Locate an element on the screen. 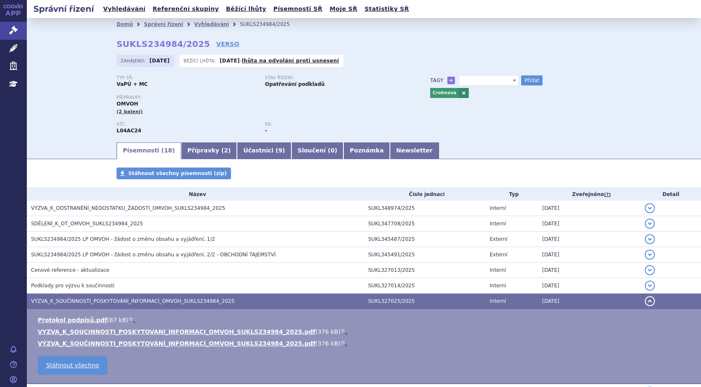 This screenshot has width=701, height=387. span: 18 is located at coordinates (168, 151).